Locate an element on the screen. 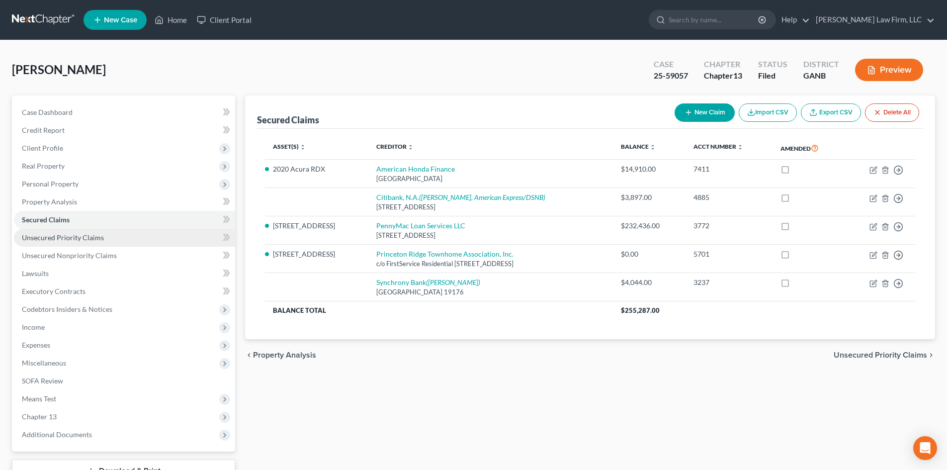 This screenshot has width=947, height=470. span: Income is located at coordinates (33, 327).